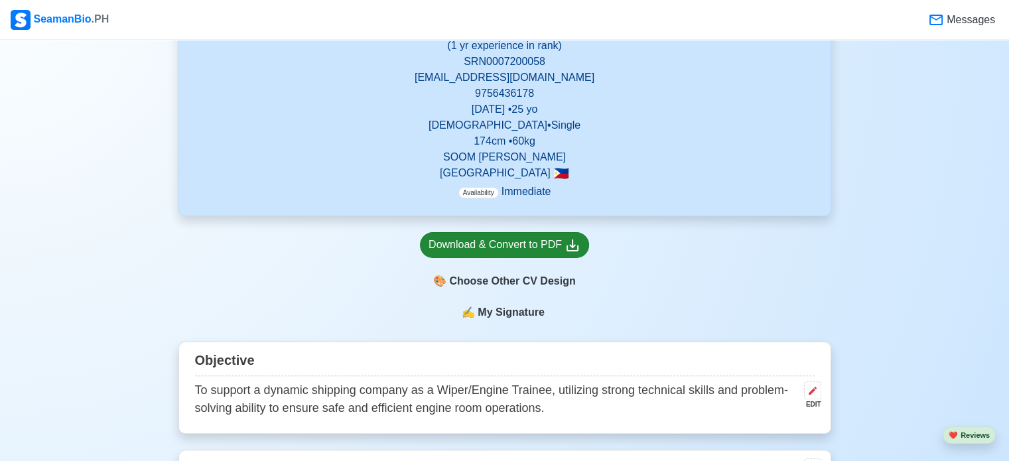  I want to click on span: sign, so click(469, 313).